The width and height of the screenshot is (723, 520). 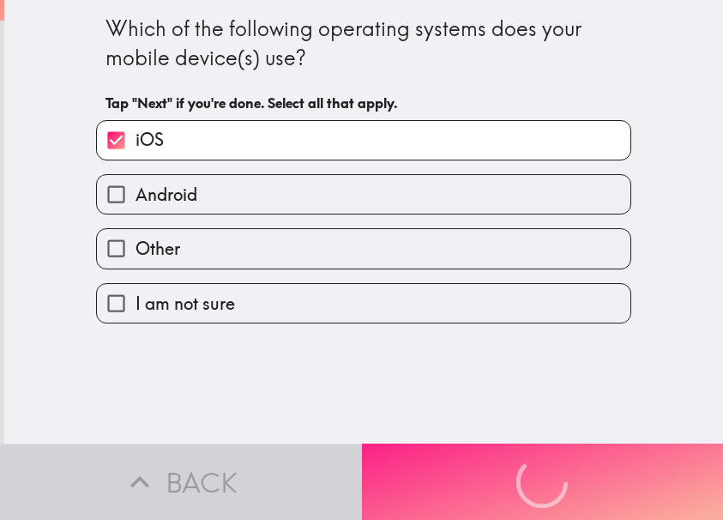 What do you see at coordinates (364, 103) in the screenshot?
I see `h6: Tap "Next" if you're done. Select all that apply.` at bounding box center [364, 103].